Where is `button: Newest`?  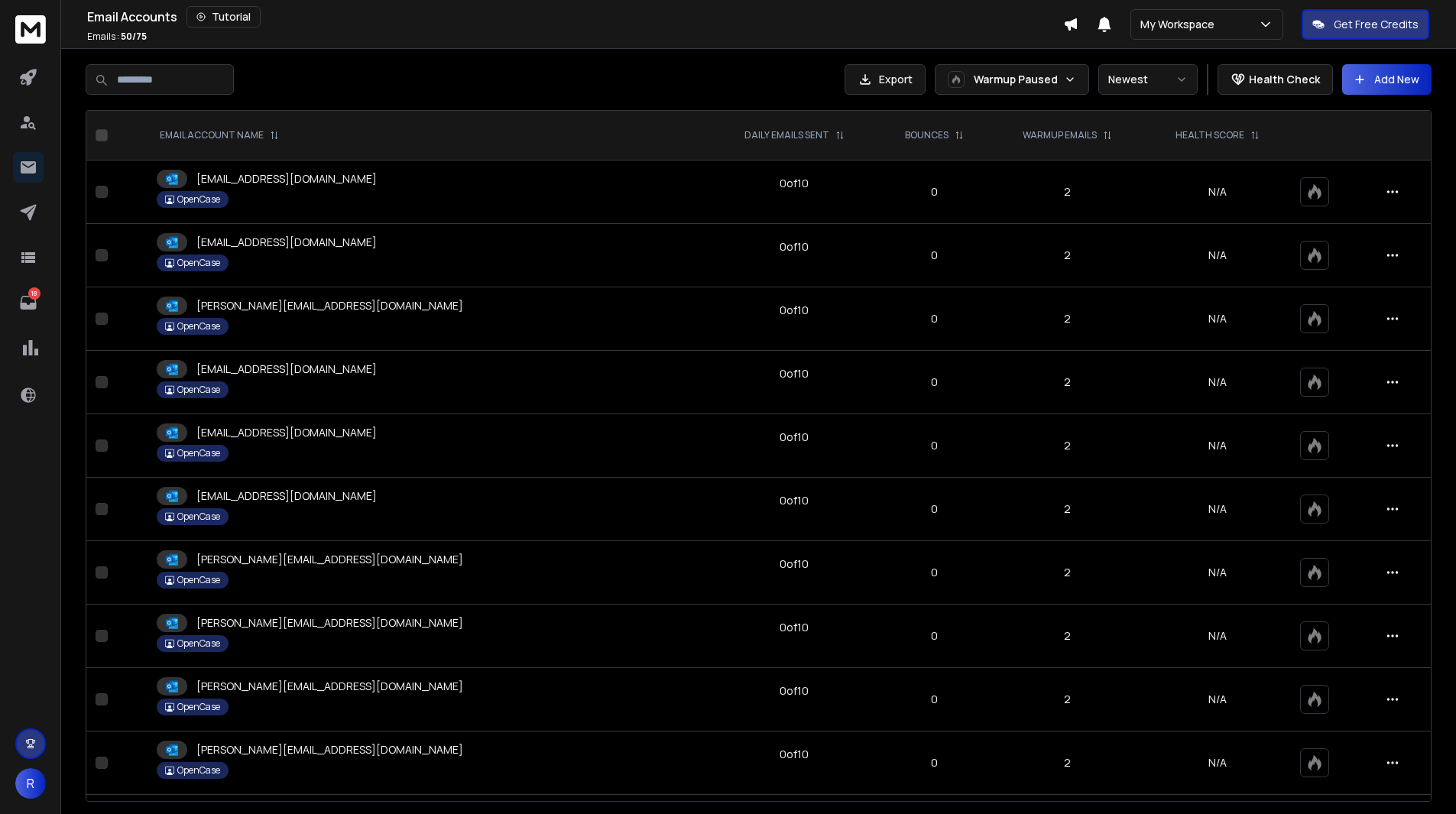
button: Newest is located at coordinates (1148, 79).